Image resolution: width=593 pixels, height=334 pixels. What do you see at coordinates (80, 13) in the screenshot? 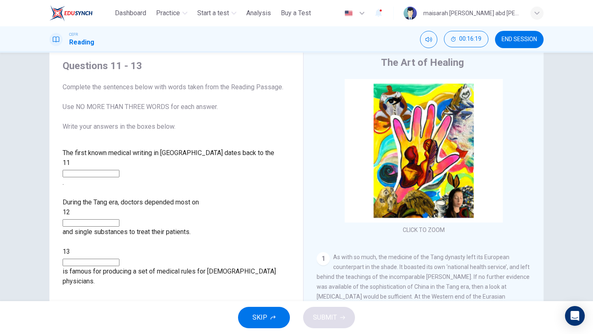
I see `a: ELTC logo` at bounding box center [80, 13].